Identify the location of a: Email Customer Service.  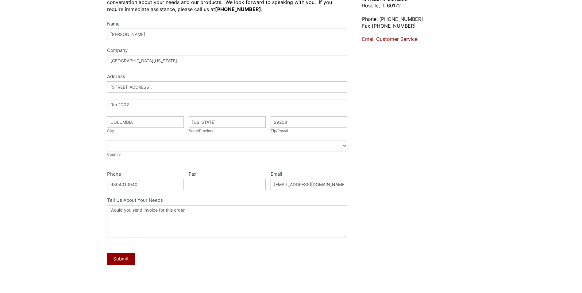
(390, 39).